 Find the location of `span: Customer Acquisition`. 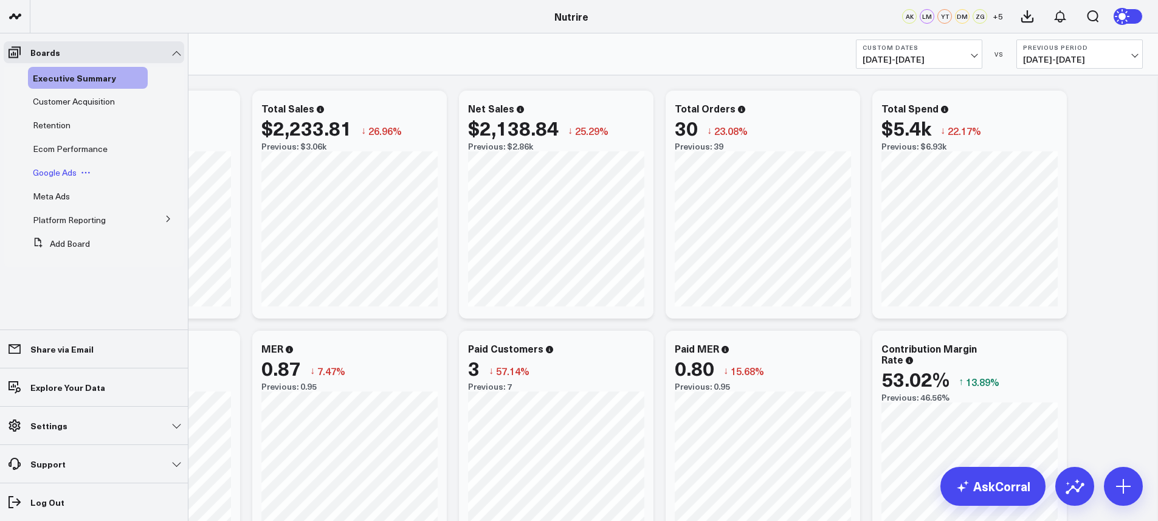

span: Customer Acquisition is located at coordinates (74, 101).